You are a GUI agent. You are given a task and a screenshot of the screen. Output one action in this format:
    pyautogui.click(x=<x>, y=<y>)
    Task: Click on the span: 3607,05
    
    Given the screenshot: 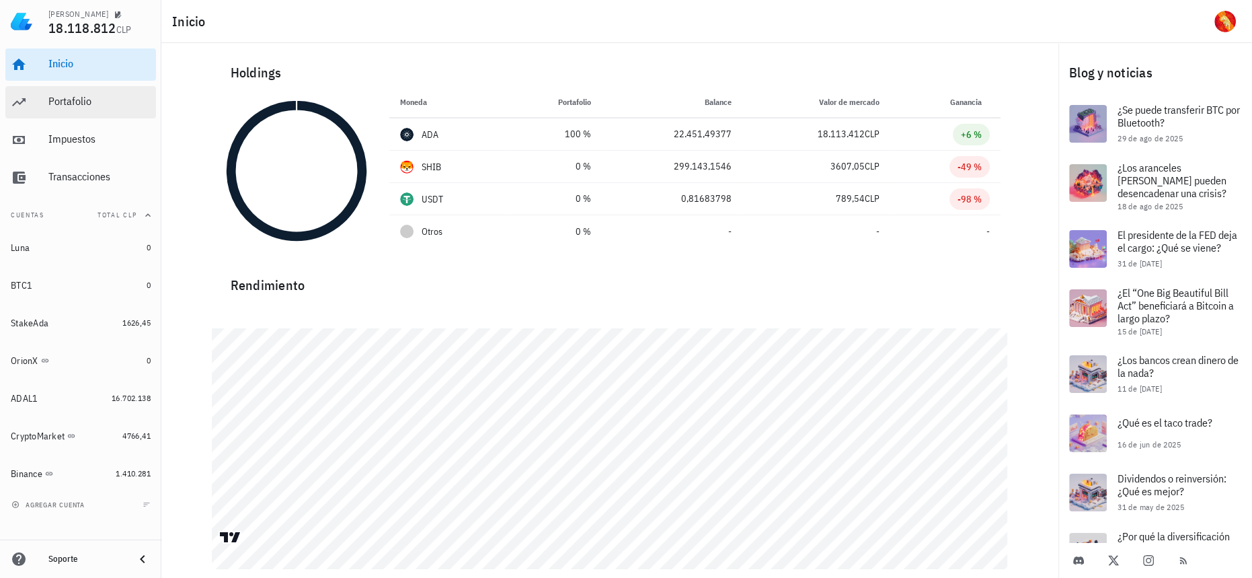 What is the action you would take?
    pyautogui.click(x=847, y=166)
    